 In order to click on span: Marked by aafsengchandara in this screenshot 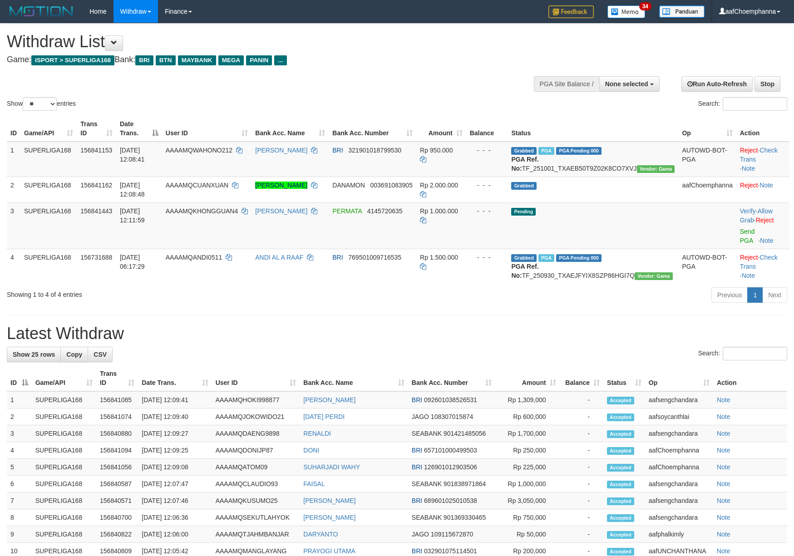, I will do `click(546, 151)`.